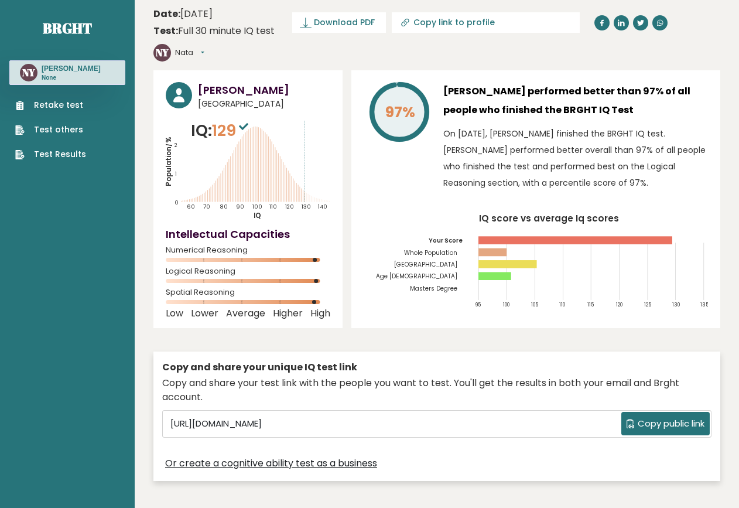 The image size is (739, 508). Describe the element at coordinates (478, 305) in the screenshot. I see `tspan: 95` at that location.